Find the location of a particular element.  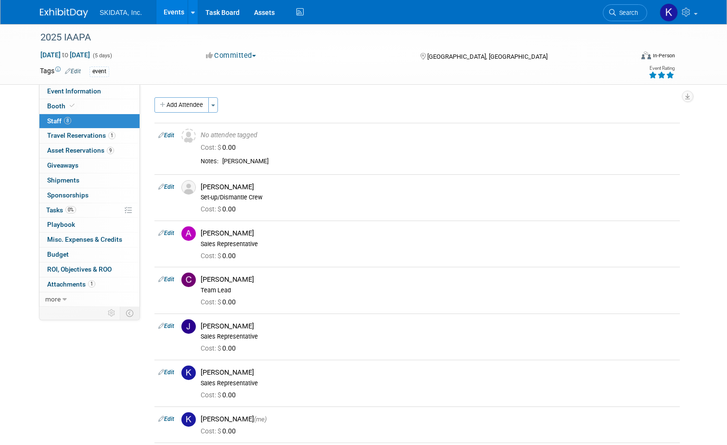

td: Personalize Event Tab Strip is located at coordinates (112, 313).